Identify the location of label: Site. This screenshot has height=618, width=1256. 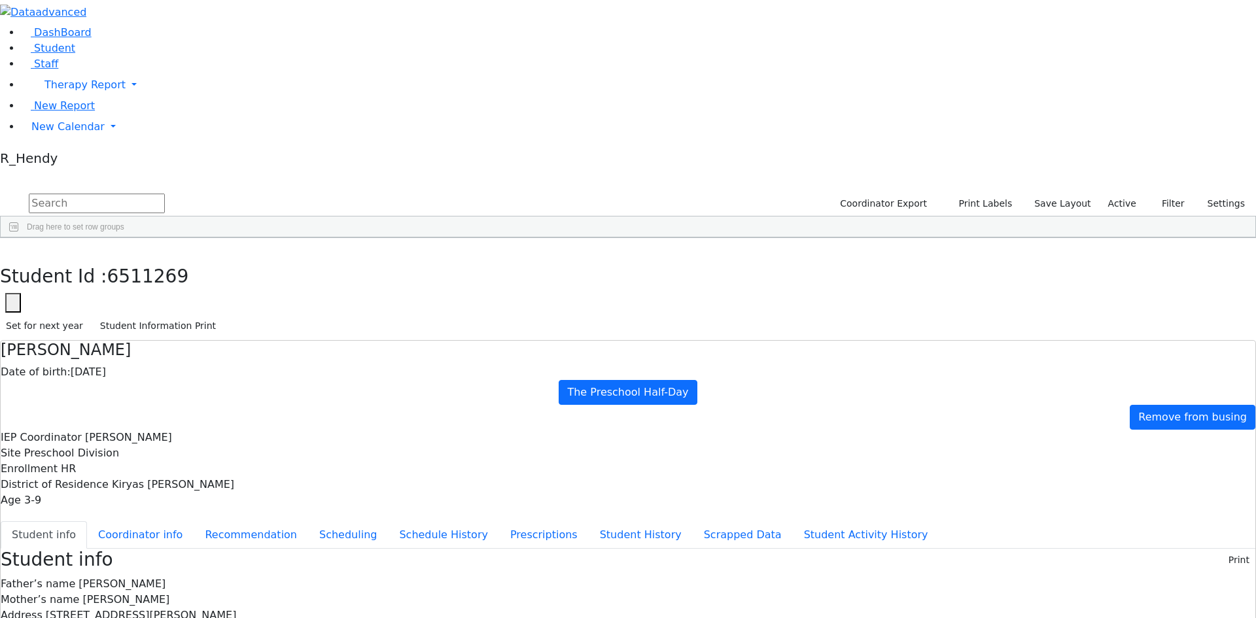
(10, 453).